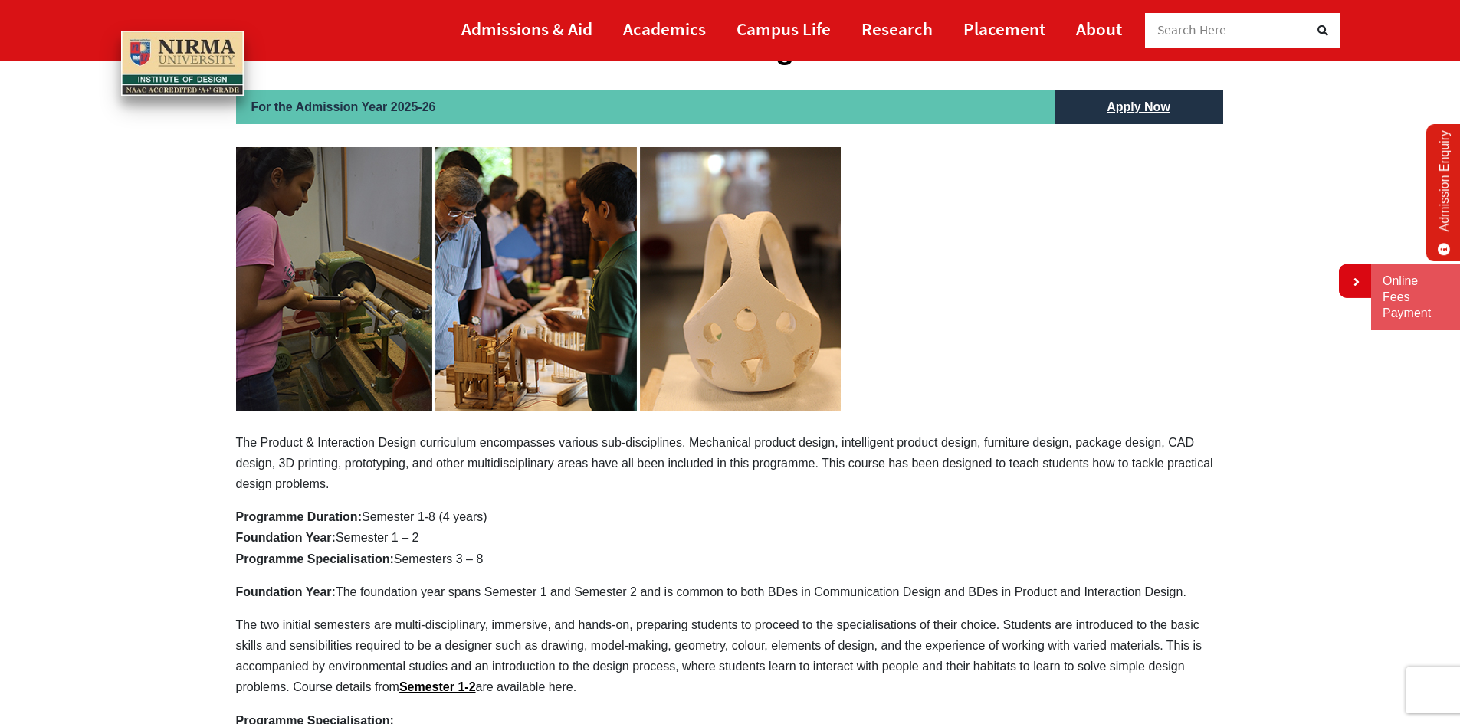  Describe the element at coordinates (286, 537) in the screenshot. I see `b: Foundation Year:` at that location.